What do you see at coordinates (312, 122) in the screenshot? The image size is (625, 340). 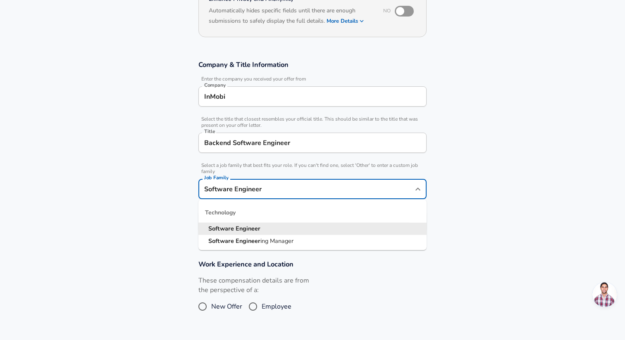 I see `span: Select the title that closest resembles your official title. This should be similar to the title ...` at bounding box center [312, 122].